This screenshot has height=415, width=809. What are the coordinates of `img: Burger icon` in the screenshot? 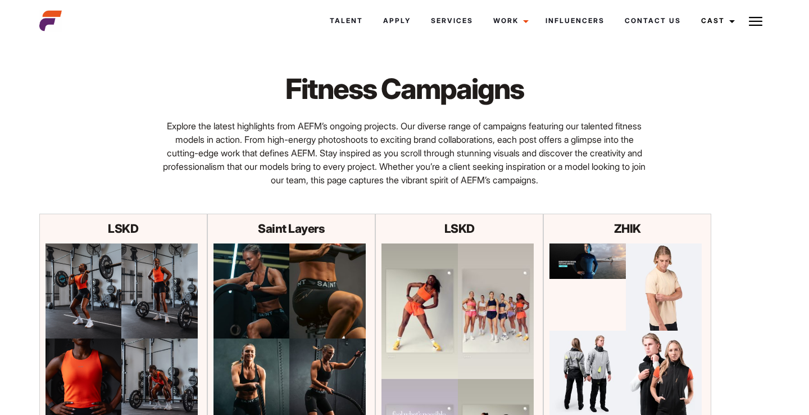 It's located at (756, 21).